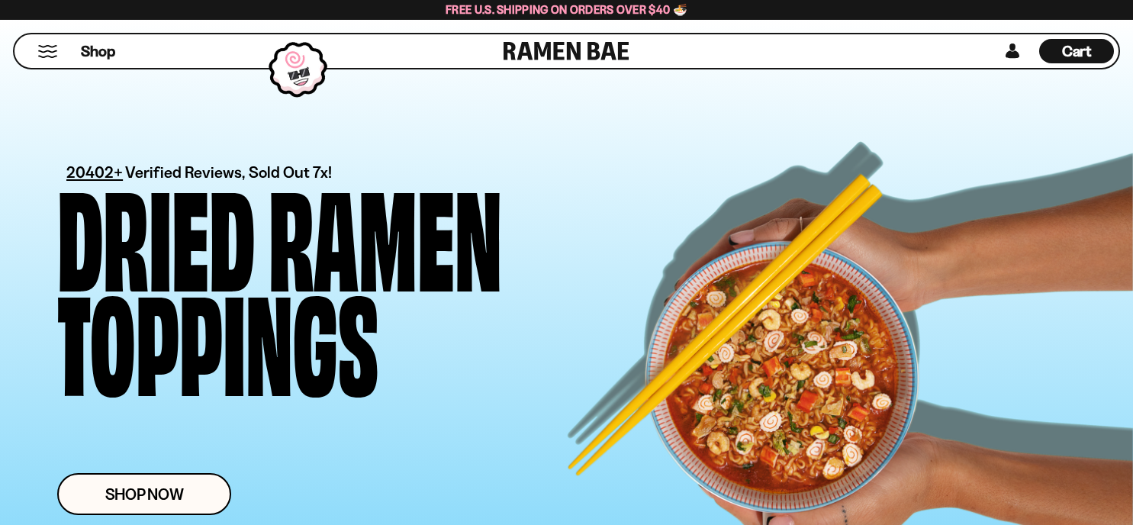 The width and height of the screenshot is (1133, 525). Describe the element at coordinates (98, 51) in the screenshot. I see `span: Shop` at that location.